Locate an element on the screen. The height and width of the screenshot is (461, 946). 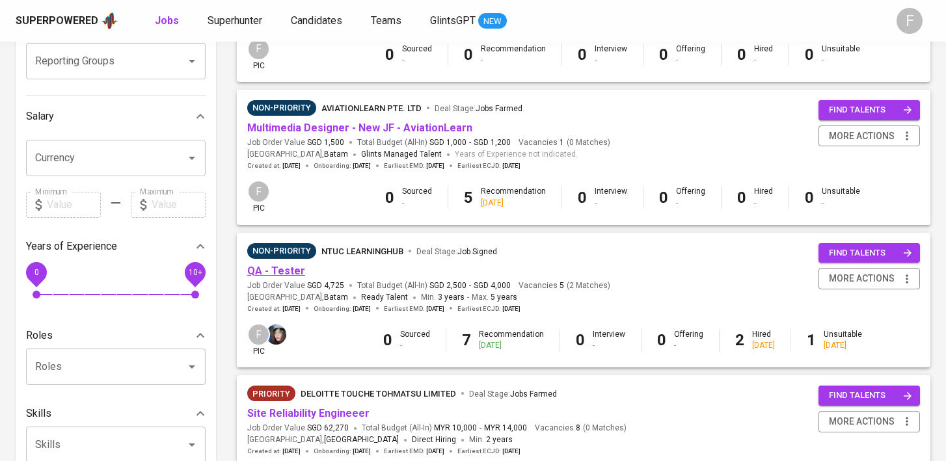
b: Jobs is located at coordinates (167, 20).